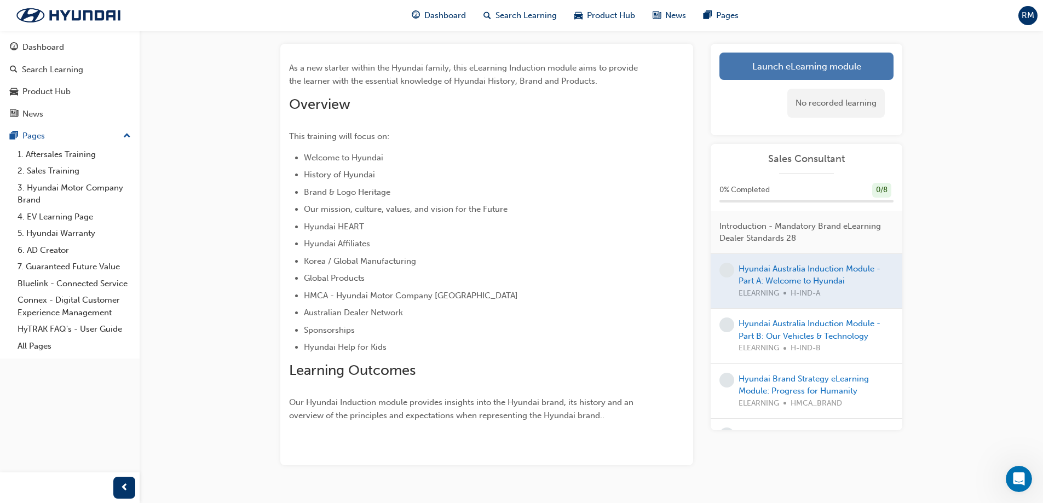  I want to click on span: History of Hyundai, so click(340, 175).